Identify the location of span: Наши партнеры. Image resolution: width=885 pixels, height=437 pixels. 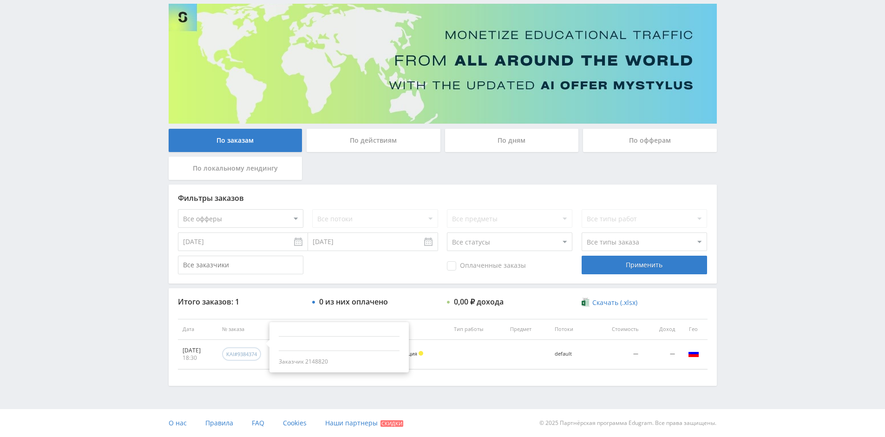
(351, 423).